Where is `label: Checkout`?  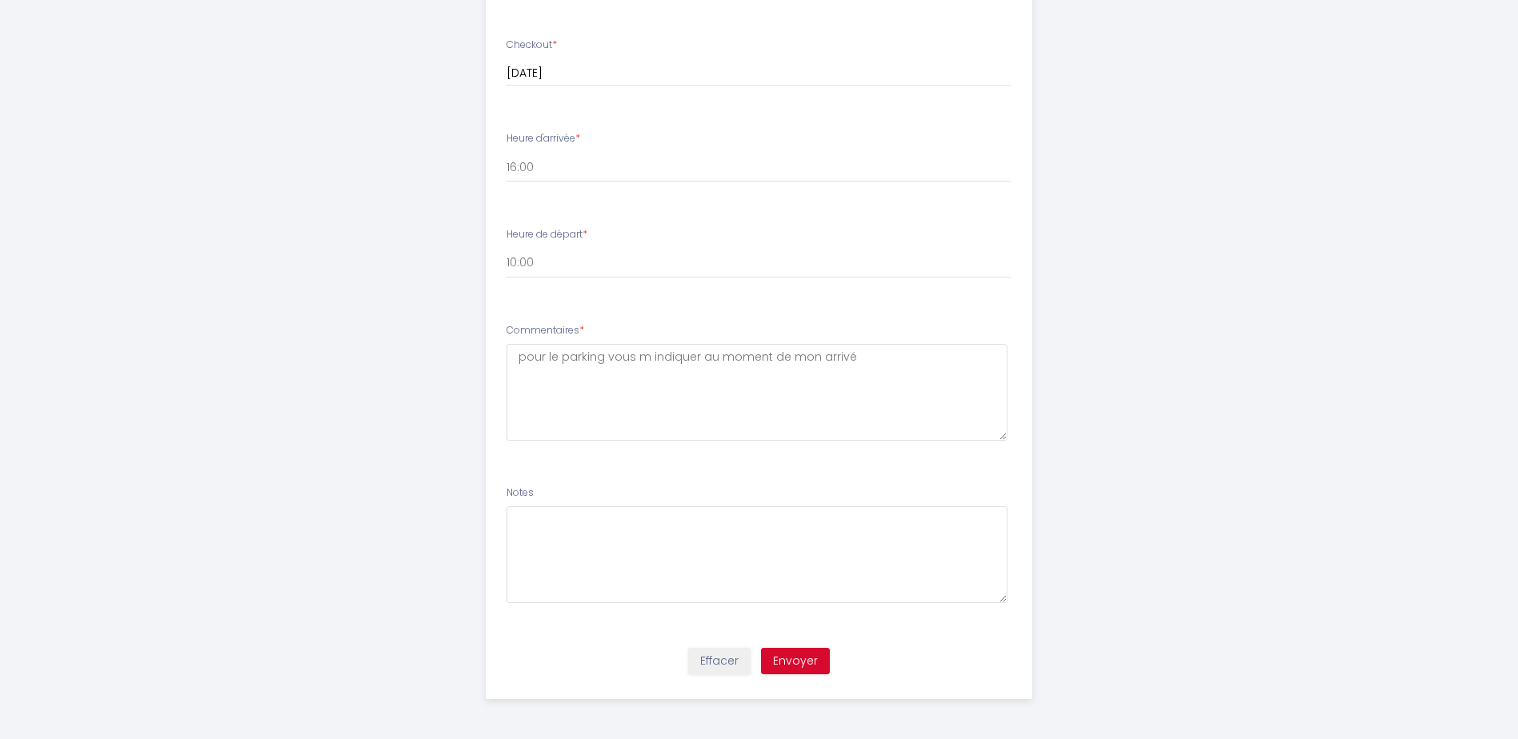 label: Checkout is located at coordinates (531, 45).